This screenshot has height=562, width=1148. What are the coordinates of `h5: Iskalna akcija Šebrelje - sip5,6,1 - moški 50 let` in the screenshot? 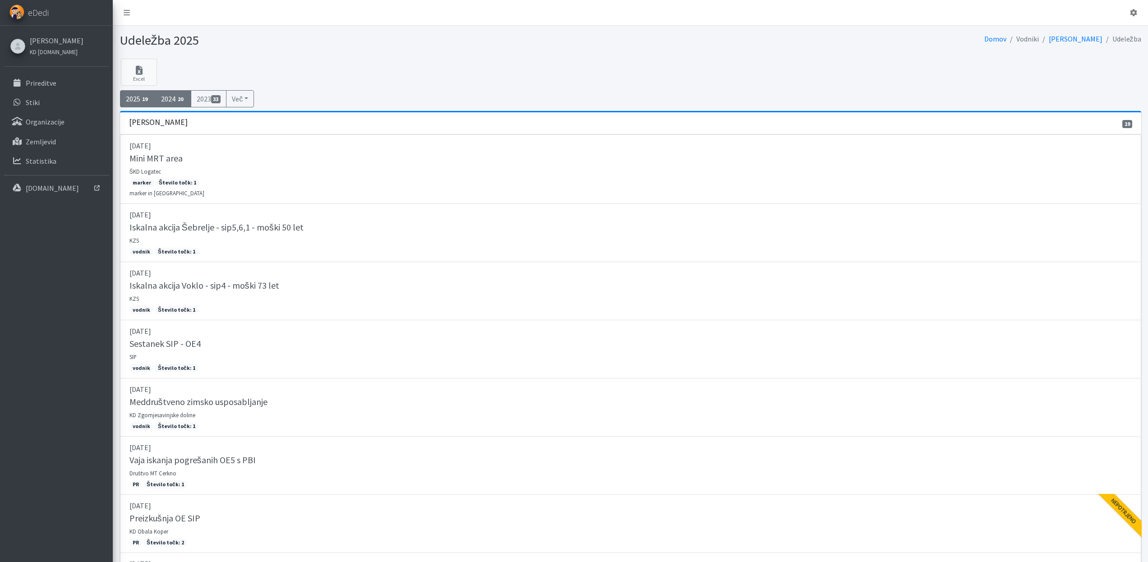 It's located at (216, 227).